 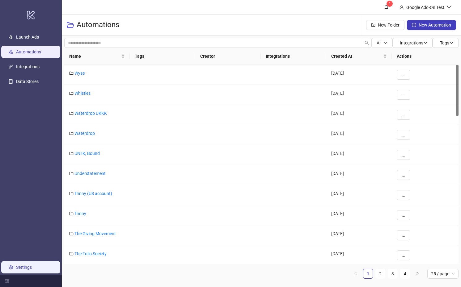 I want to click on a: Settings, so click(x=24, y=268).